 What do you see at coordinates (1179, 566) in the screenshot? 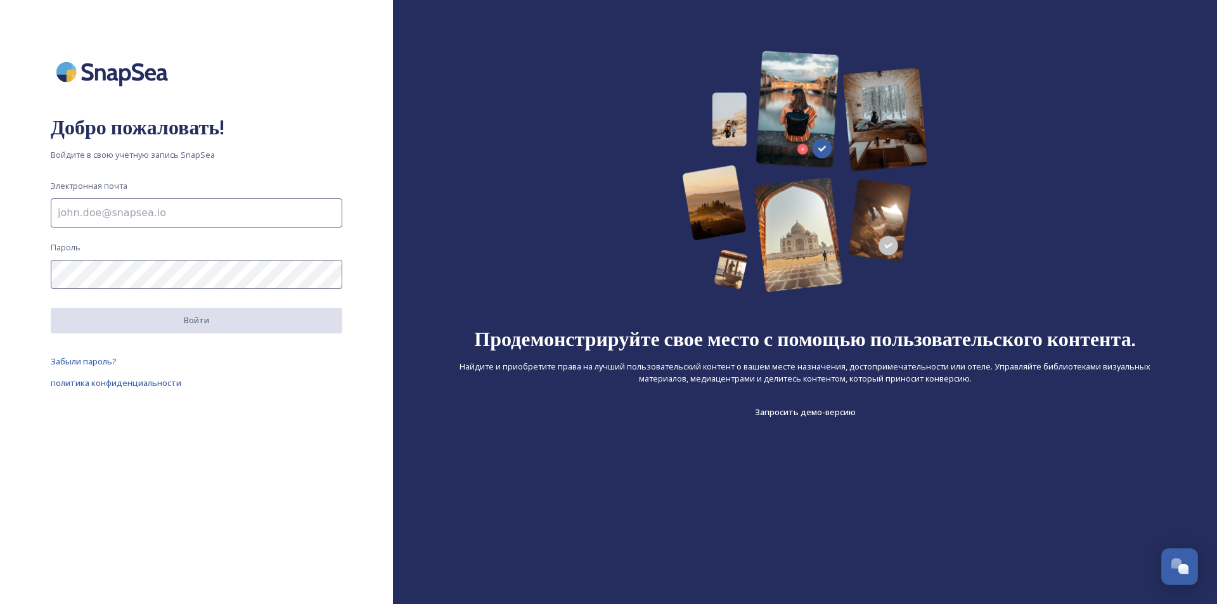
I see `button: Открытый чат` at bounding box center [1179, 566].